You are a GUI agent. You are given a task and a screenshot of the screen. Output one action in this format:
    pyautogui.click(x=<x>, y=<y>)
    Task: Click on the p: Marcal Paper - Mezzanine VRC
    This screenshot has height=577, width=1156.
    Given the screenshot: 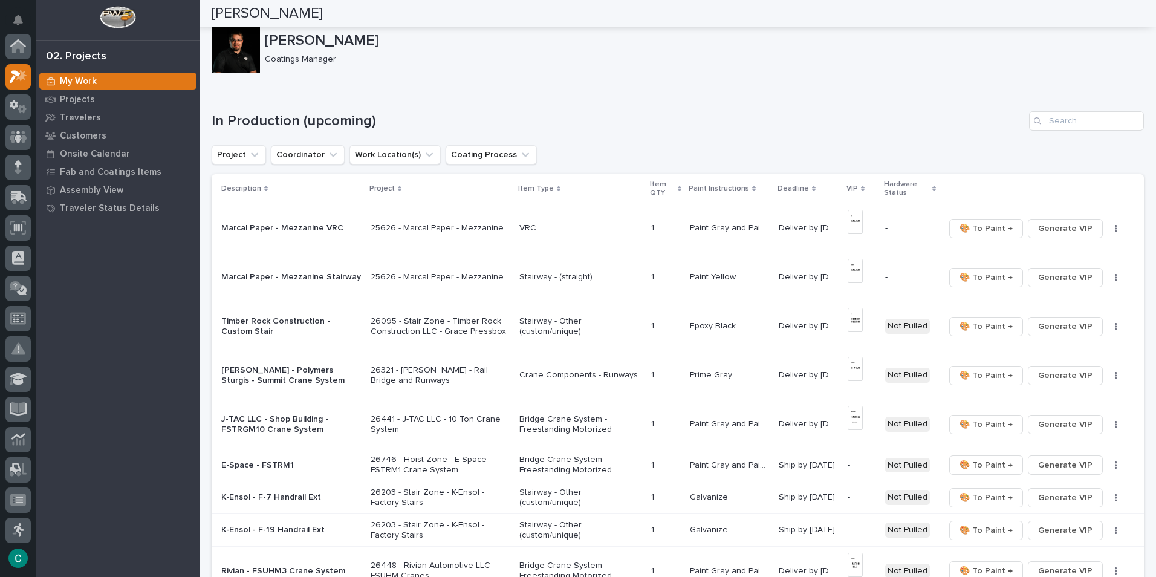 What is the action you would take?
    pyautogui.click(x=291, y=228)
    